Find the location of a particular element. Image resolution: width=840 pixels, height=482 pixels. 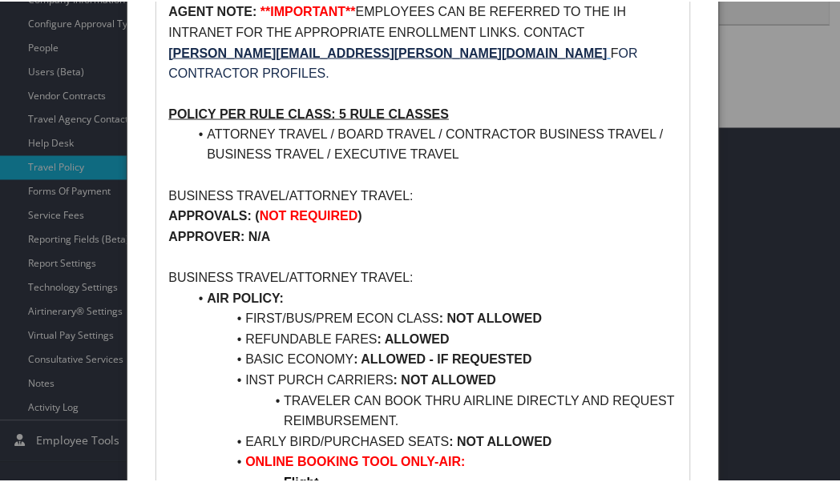

strong: AGENT NOTE: is located at coordinates (212, 10).